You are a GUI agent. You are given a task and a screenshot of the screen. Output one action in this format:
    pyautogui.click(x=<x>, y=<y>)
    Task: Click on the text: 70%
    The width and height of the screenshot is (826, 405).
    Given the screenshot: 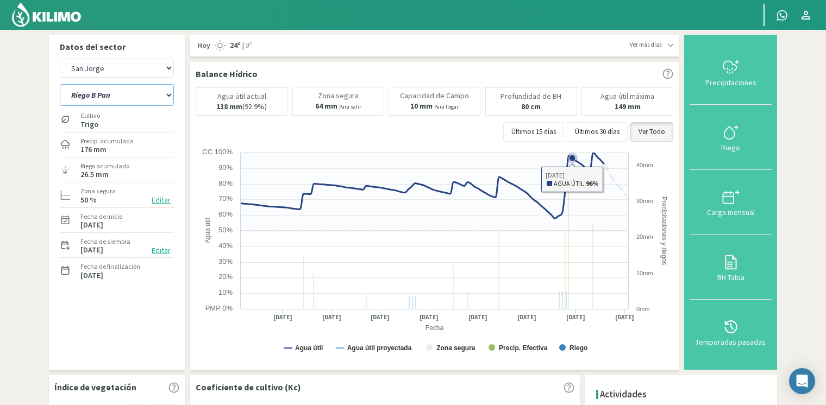 What is the action you would take?
    pyautogui.click(x=225, y=198)
    